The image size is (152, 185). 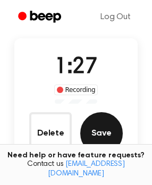 What do you see at coordinates (76, 90) in the screenshot?
I see `div: Recording` at bounding box center [76, 90].